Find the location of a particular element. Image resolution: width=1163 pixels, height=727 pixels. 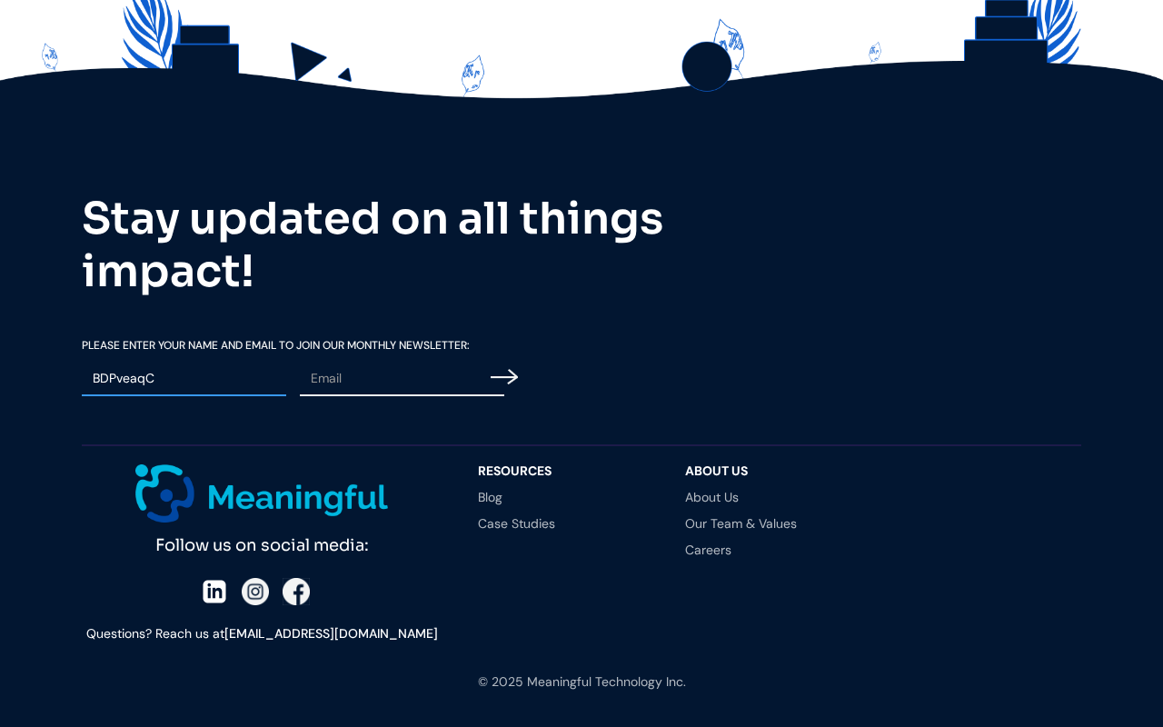

div: Follow us on social media: is located at coordinates (262, 540).